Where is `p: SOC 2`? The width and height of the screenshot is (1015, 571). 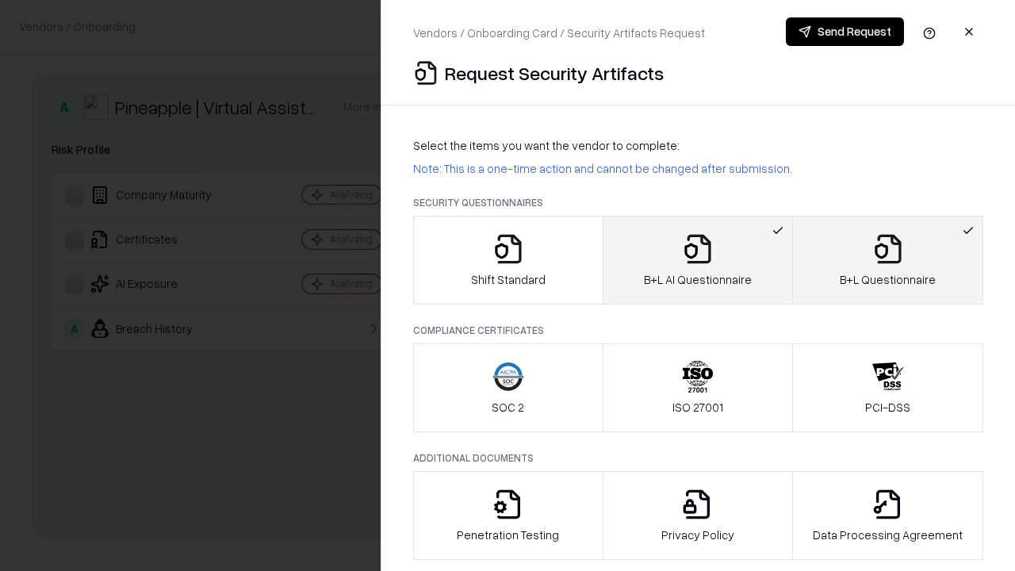
p: SOC 2 is located at coordinates (508, 407).